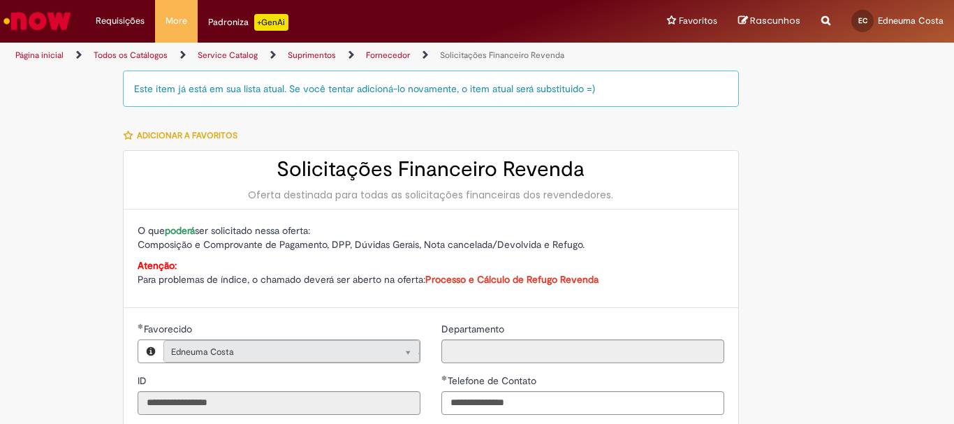 The width and height of the screenshot is (954, 424). Describe the element at coordinates (166, 329) in the screenshot. I see `label: Somente leitura - Necessários - Favorecido` at that location.